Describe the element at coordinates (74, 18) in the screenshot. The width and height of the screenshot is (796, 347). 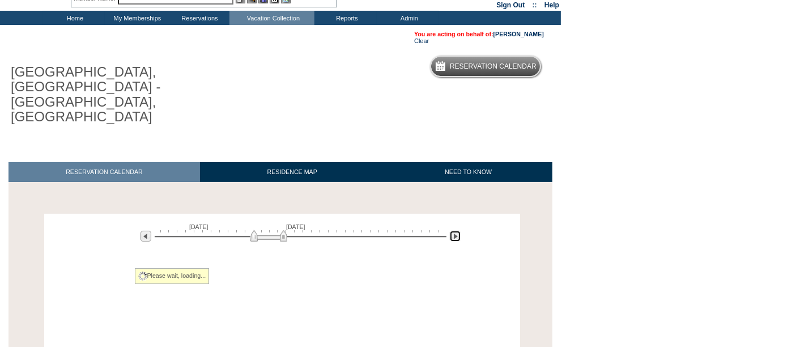
I see `td: Home` at that location.